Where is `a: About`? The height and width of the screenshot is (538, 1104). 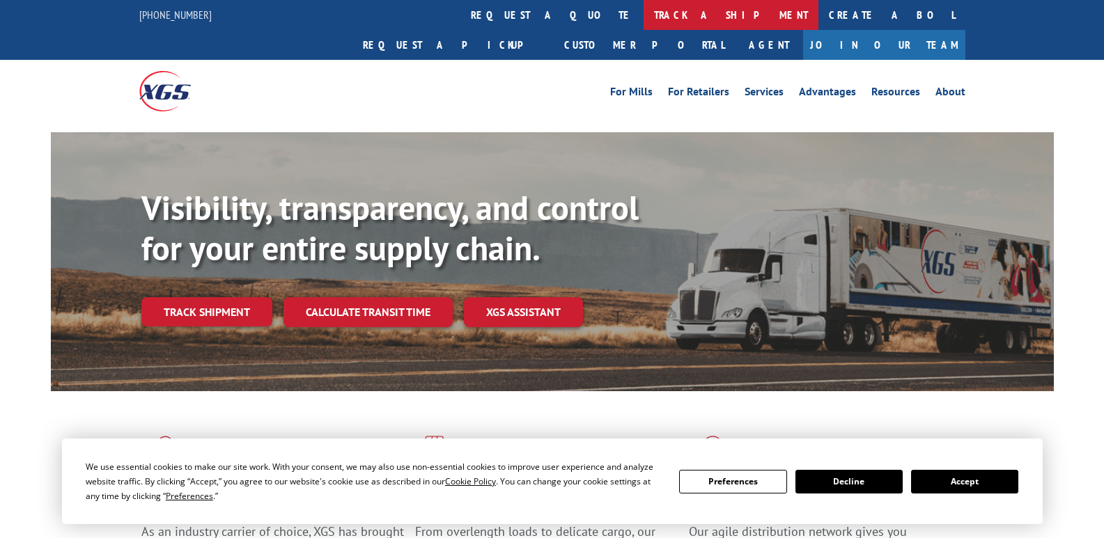
a: About is located at coordinates (950, 94).